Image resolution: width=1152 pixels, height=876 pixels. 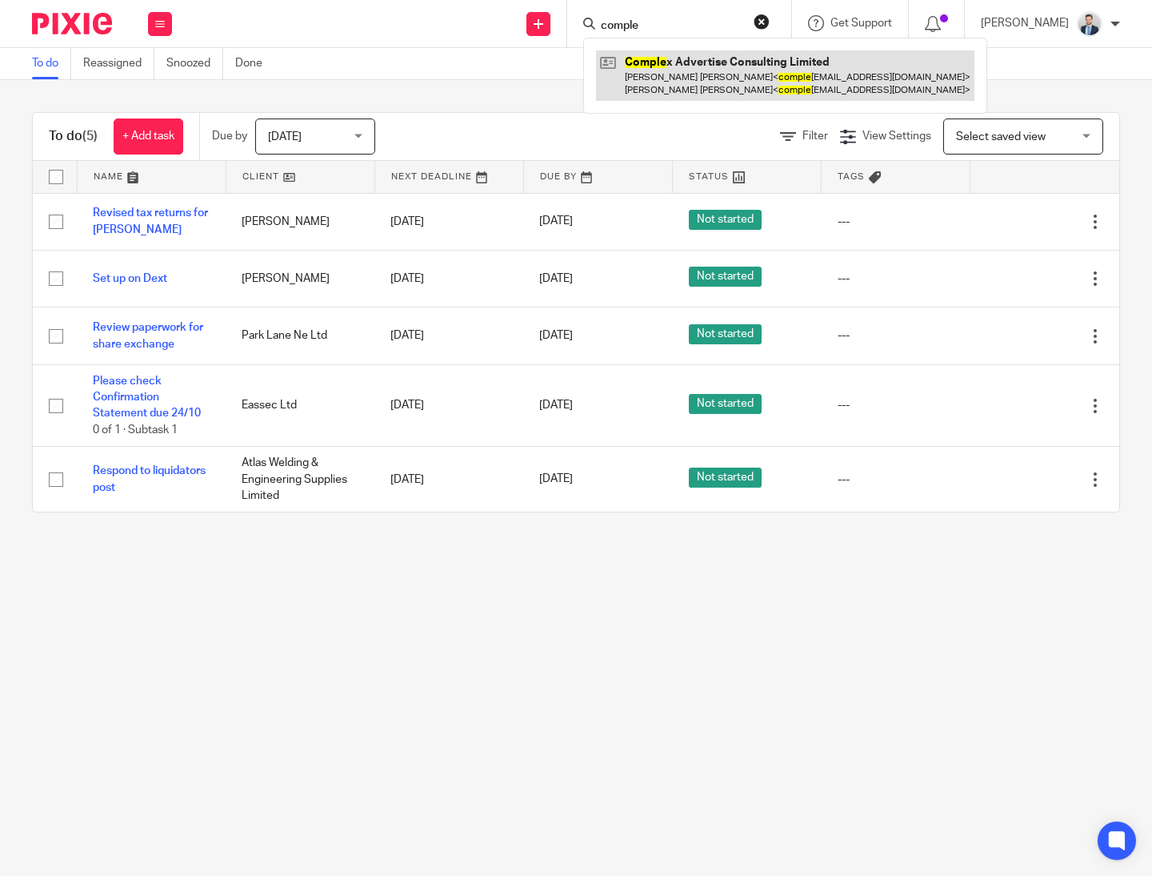 What do you see at coordinates (861, 23) in the screenshot?
I see `span: Get Support` at bounding box center [861, 23].